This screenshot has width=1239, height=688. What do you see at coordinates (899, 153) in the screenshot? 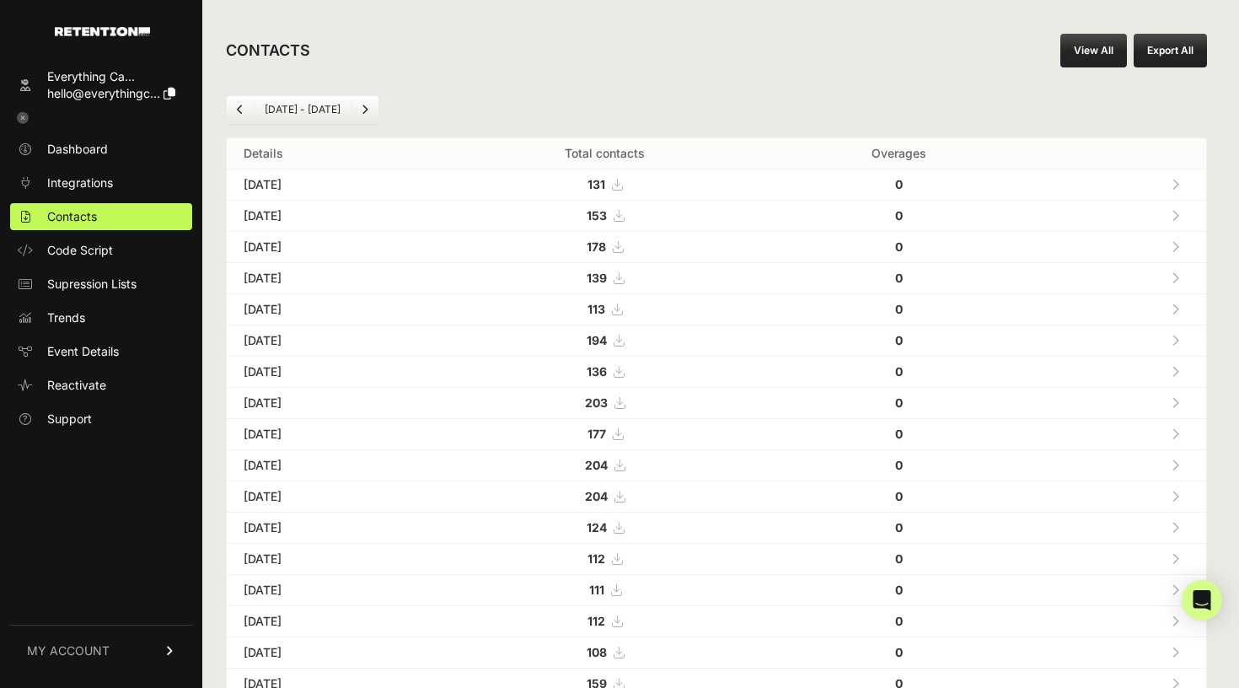
I see `th: Overages` at bounding box center [899, 153].